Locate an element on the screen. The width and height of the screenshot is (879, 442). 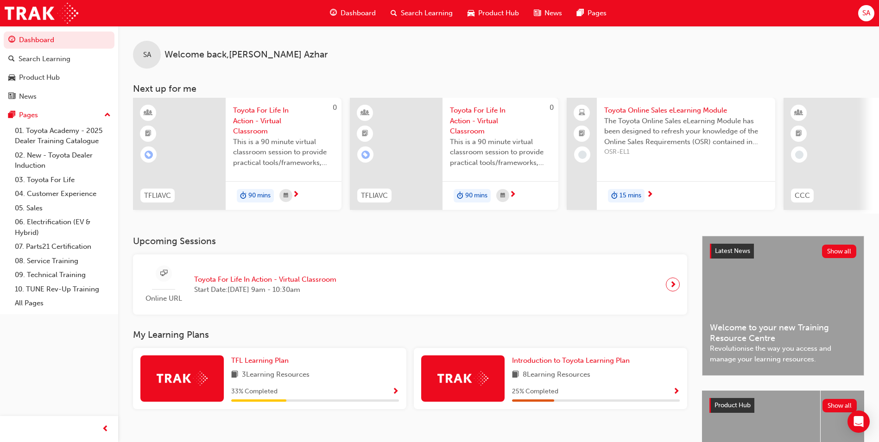
a: pages-iconPages is located at coordinates (592, 13).